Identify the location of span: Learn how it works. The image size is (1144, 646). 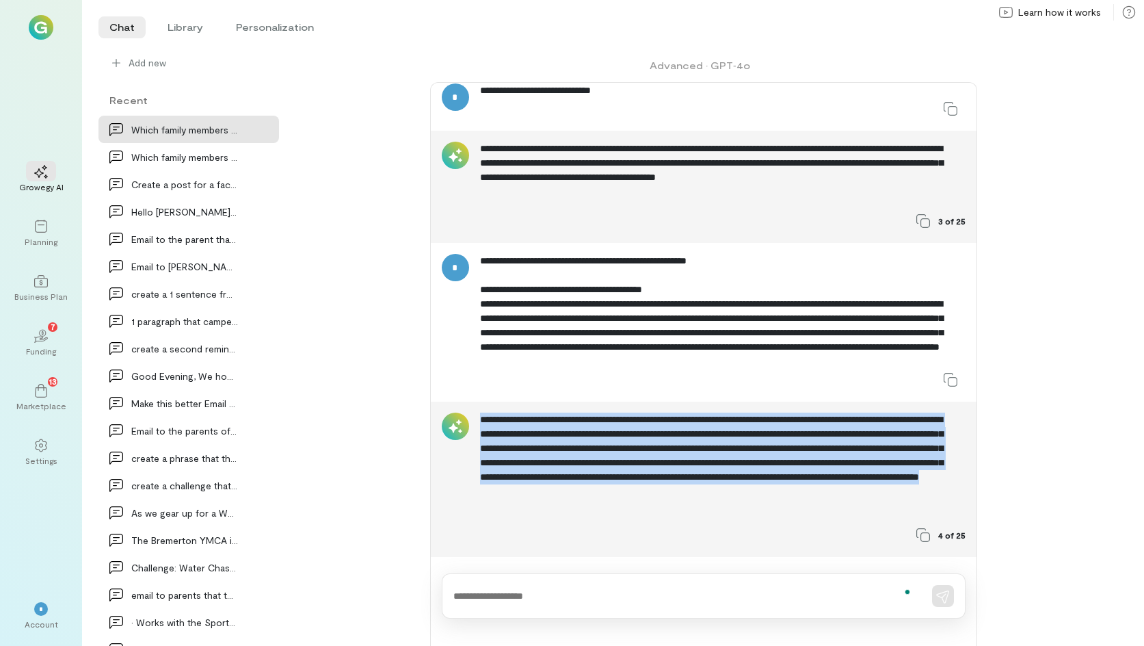
(1059, 12).